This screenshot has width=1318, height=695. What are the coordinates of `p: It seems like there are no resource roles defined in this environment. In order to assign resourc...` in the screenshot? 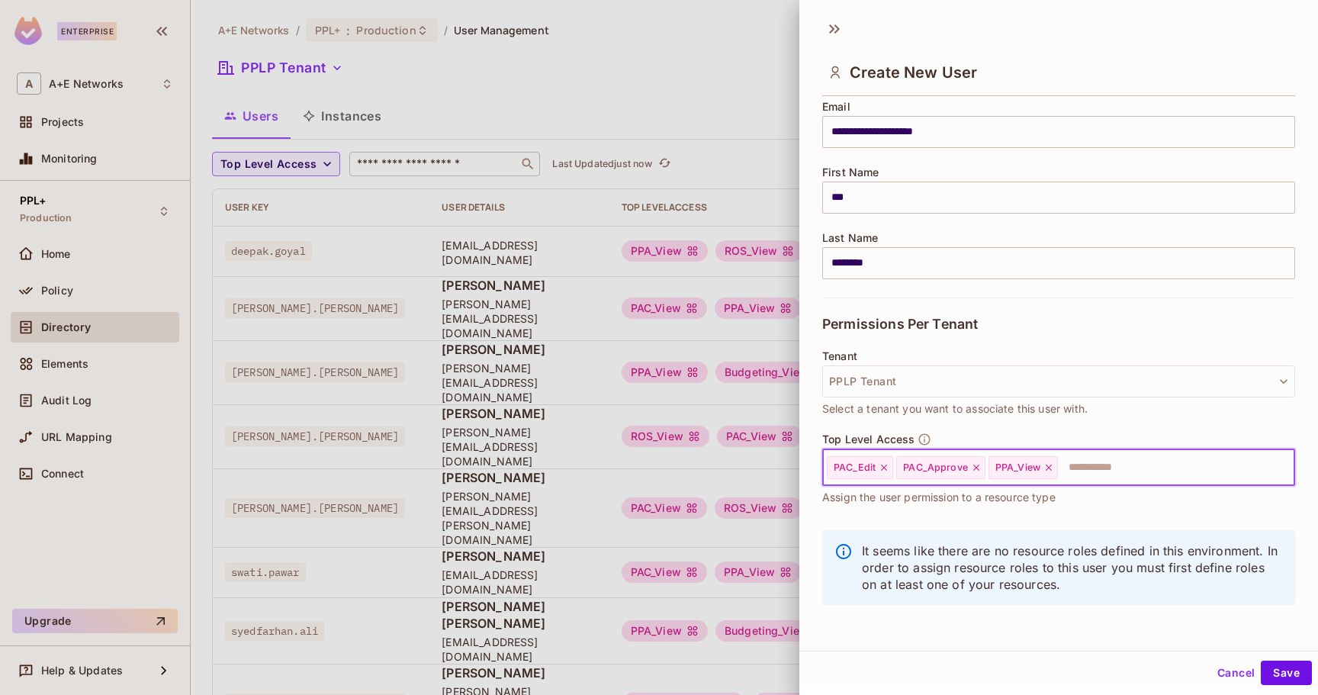 It's located at (1073, 568).